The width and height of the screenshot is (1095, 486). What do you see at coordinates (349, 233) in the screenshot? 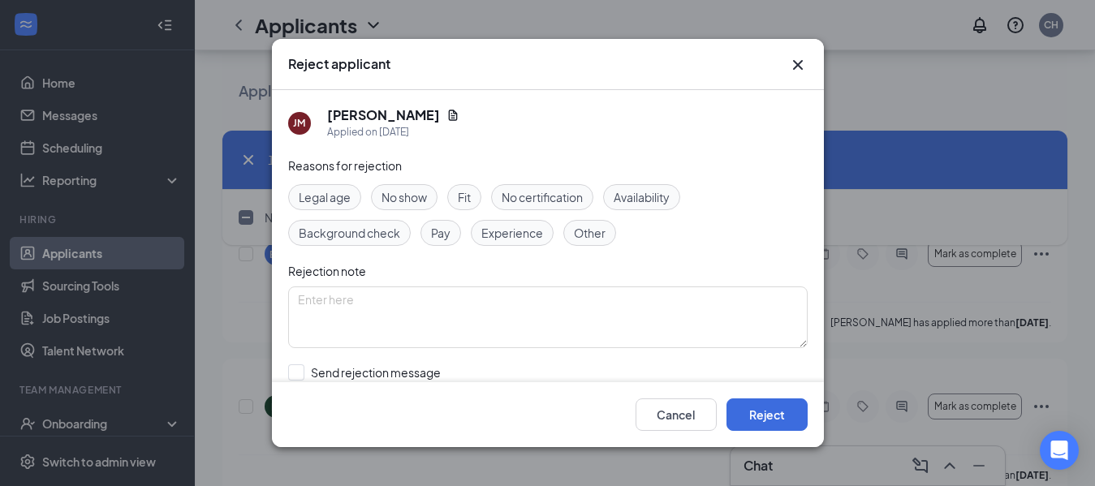
I see `span: Background check` at bounding box center [349, 233].